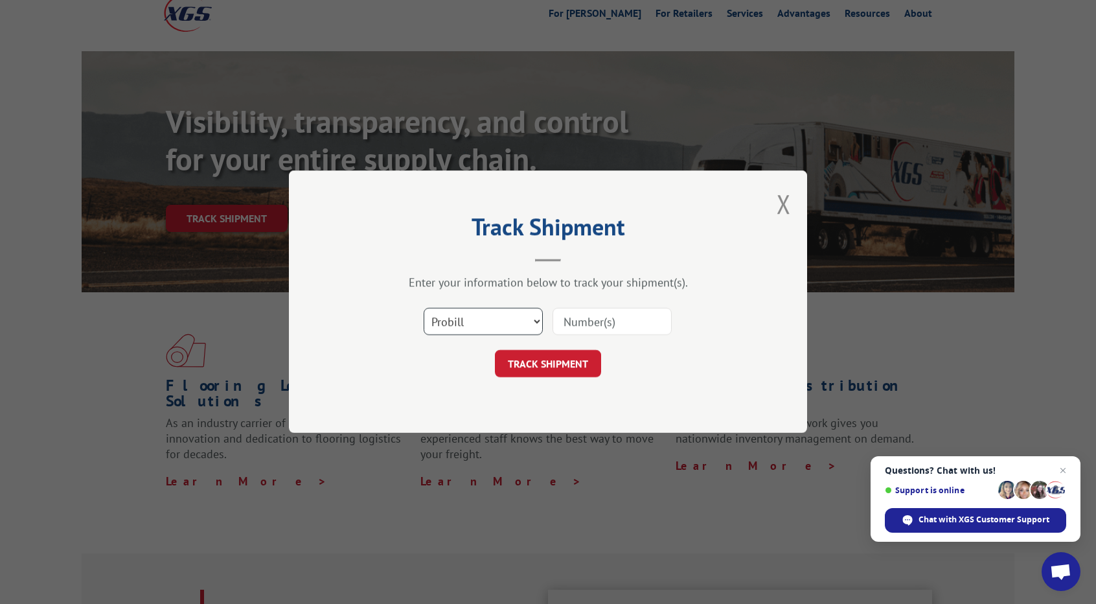 The width and height of the screenshot is (1096, 604). Describe the element at coordinates (975, 470) in the screenshot. I see `span: Questions? Chat with us!` at that location.